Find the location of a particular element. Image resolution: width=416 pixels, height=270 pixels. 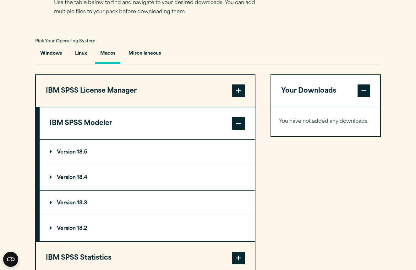

summary: Version 18.4 is located at coordinates (147, 178).